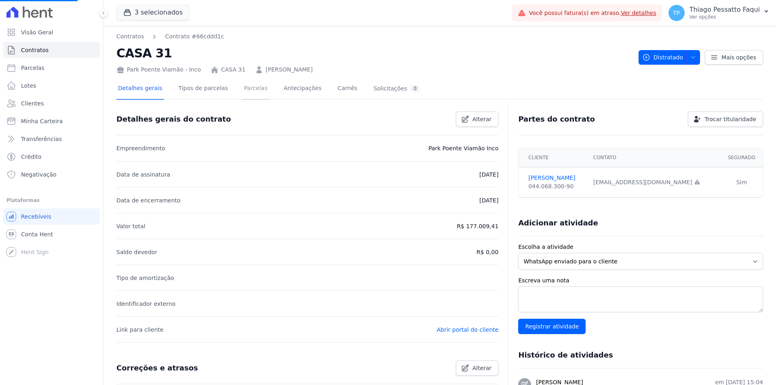 The image size is (776, 385). Describe the element at coordinates (51, 86) in the screenshot. I see `a: Lotes` at that location.